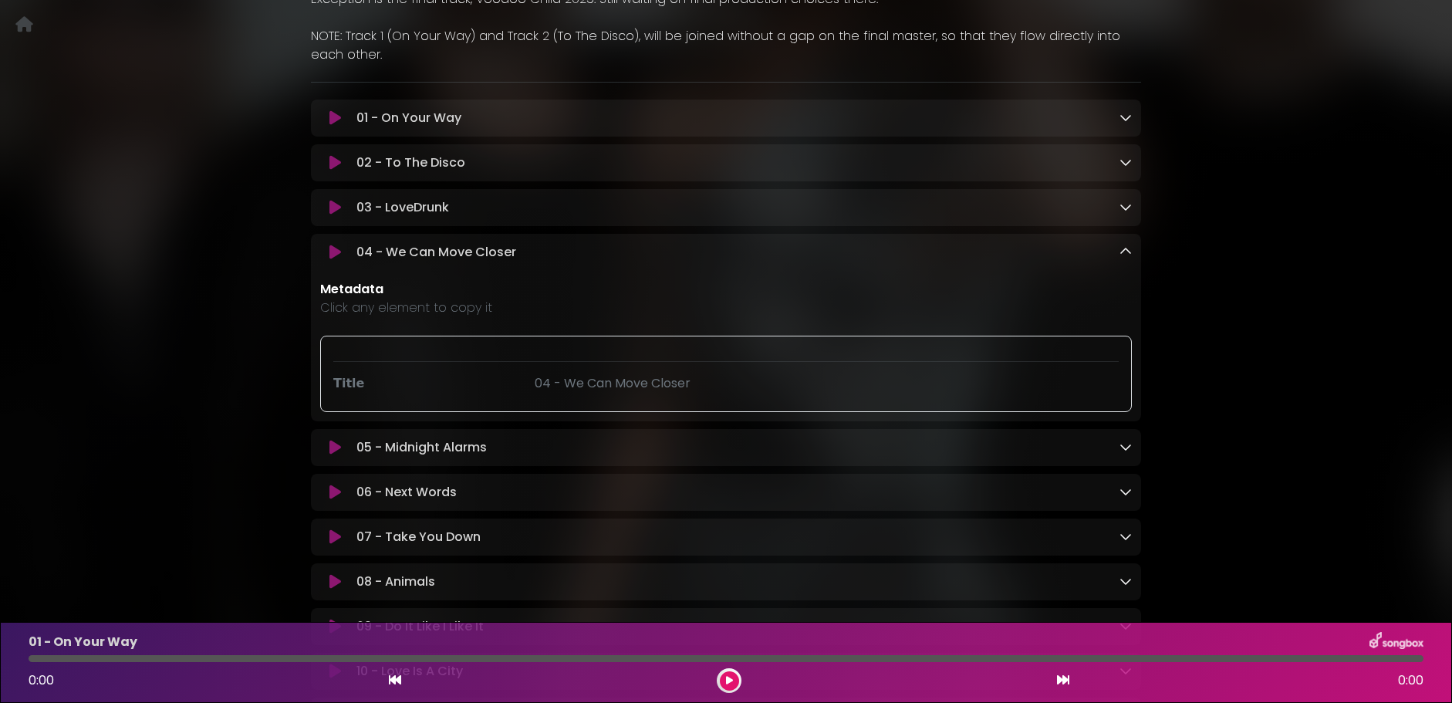  Describe the element at coordinates (424, 383) in the screenshot. I see `div: Title` at that location.